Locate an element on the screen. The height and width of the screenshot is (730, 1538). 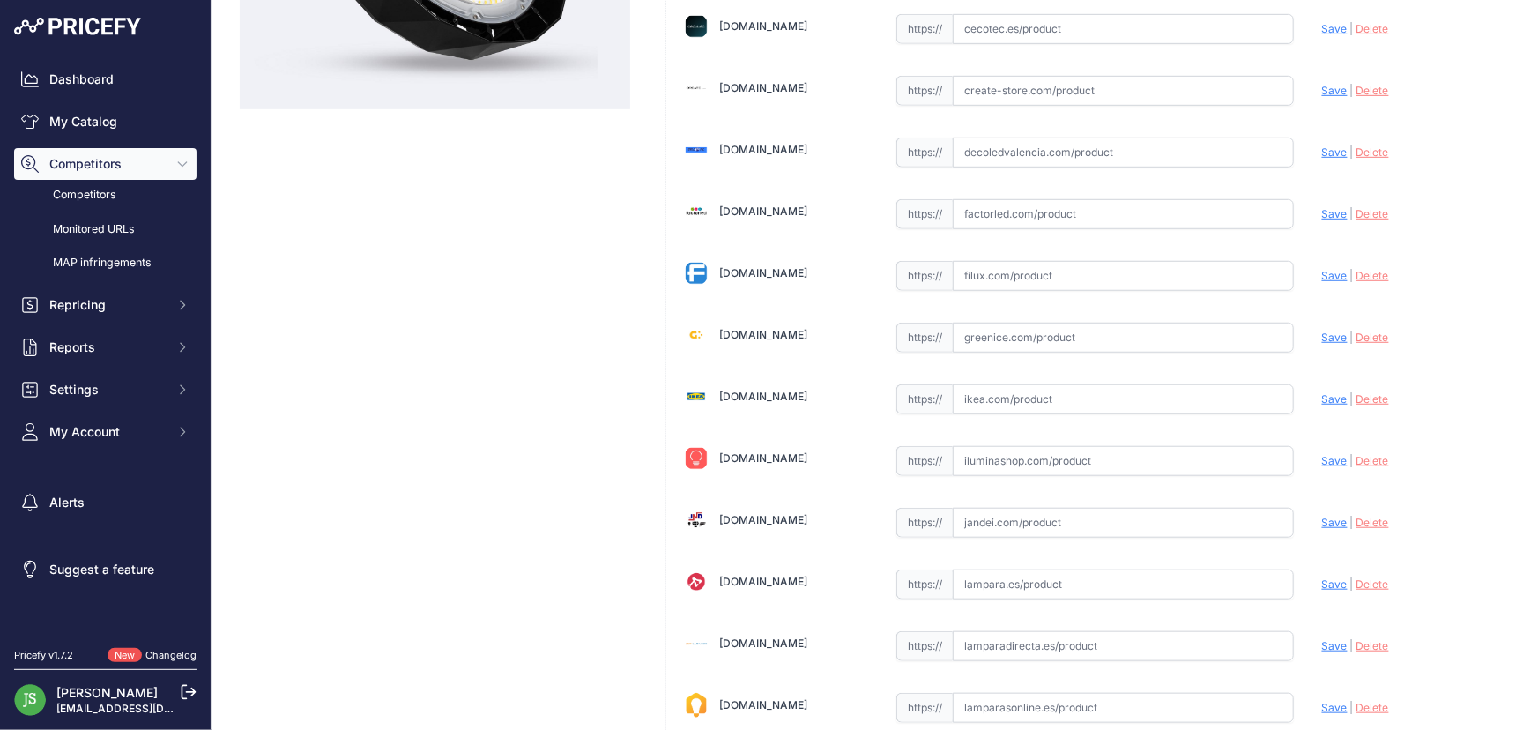
input: factorled.com/product is located at coordinates (1123, 214).